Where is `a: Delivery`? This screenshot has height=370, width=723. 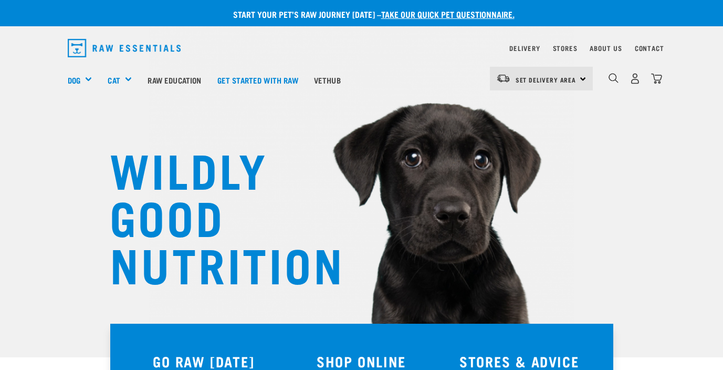 a: Delivery is located at coordinates (524, 48).